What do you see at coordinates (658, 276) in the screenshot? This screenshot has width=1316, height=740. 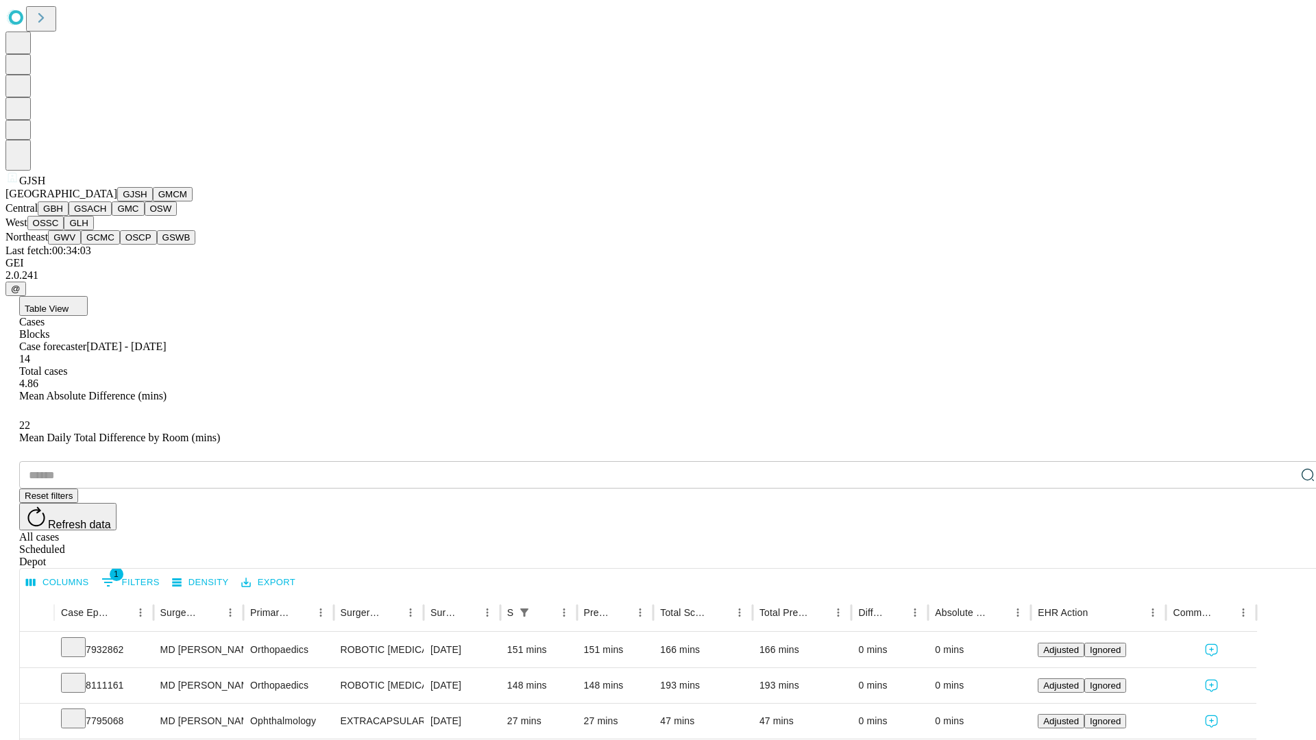 I see `div: 2.0.241` at bounding box center [658, 276].